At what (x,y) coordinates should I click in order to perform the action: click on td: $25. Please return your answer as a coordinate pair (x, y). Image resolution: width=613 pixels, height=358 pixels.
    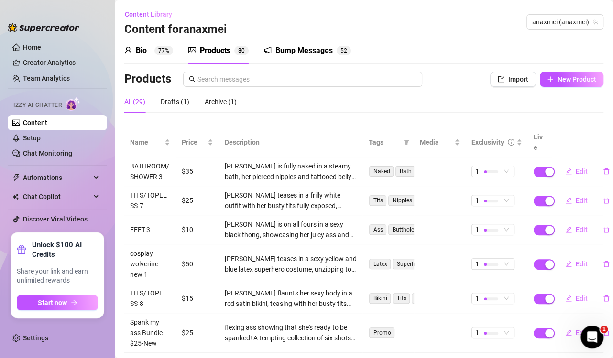
    Looking at the image, I should click on (197, 333).